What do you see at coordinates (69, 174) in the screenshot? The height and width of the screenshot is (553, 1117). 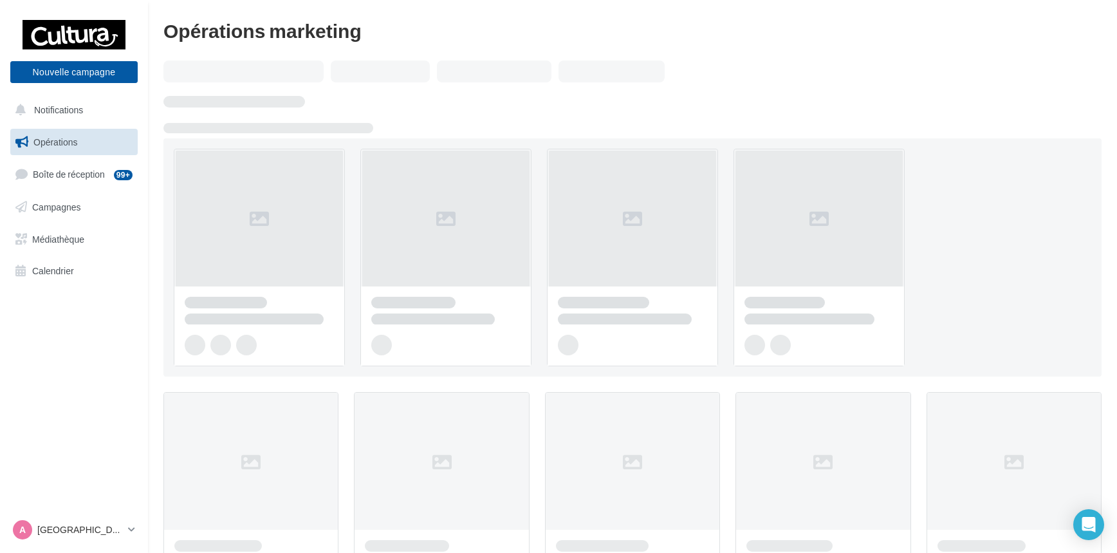 I see `span: Boîte de réception` at bounding box center [69, 174].